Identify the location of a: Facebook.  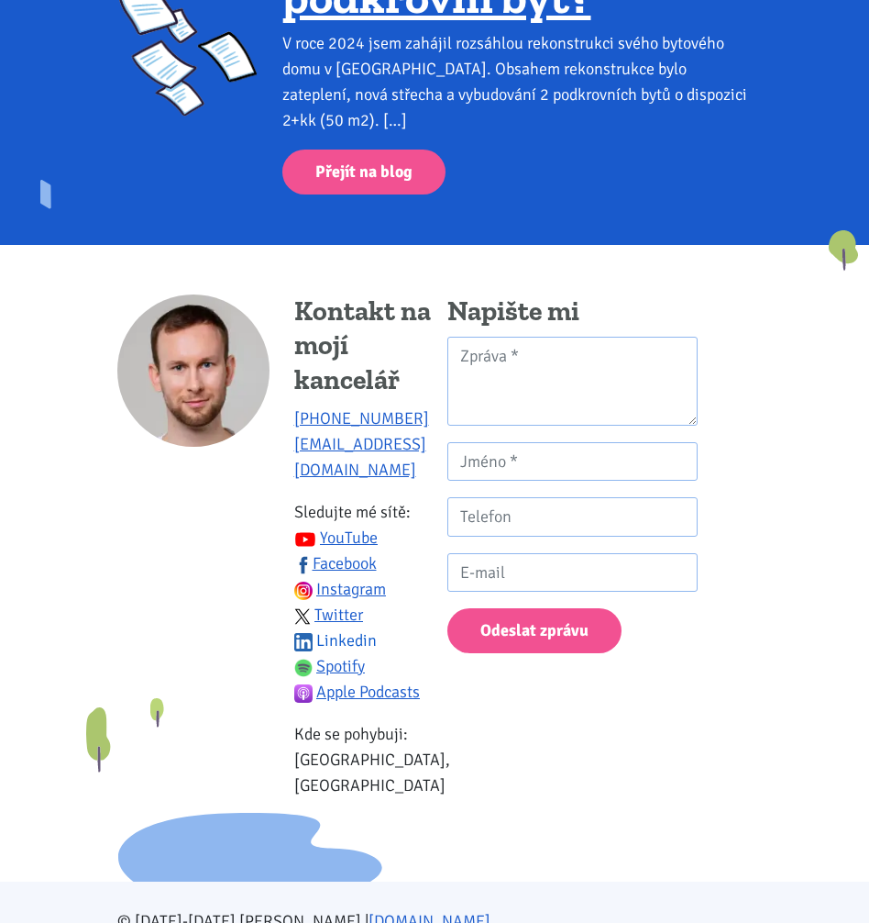
(336, 563).